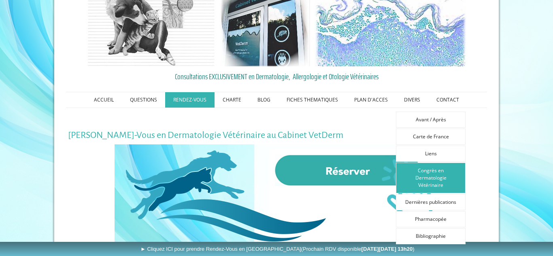  I want to click on a: QUESTIONS, so click(143, 100).